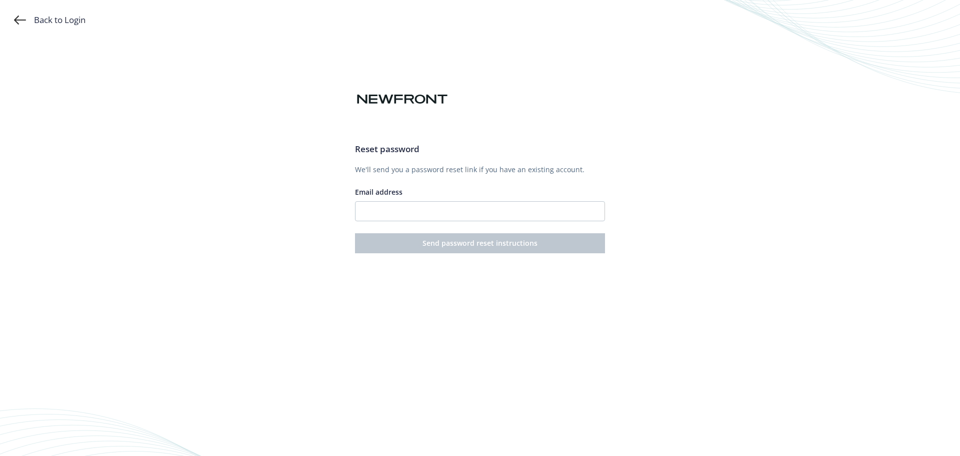 Image resolution: width=960 pixels, height=456 pixels. What do you see at coordinates (480, 149) in the screenshot?
I see `h3: Reset password` at bounding box center [480, 149].